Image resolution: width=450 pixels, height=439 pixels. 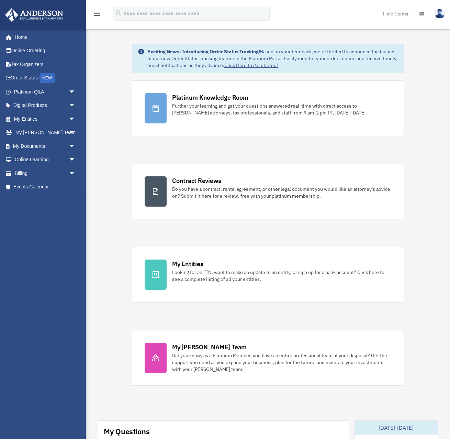 What do you see at coordinates (97, 15) in the screenshot?
I see `a: menu` at bounding box center [97, 15].